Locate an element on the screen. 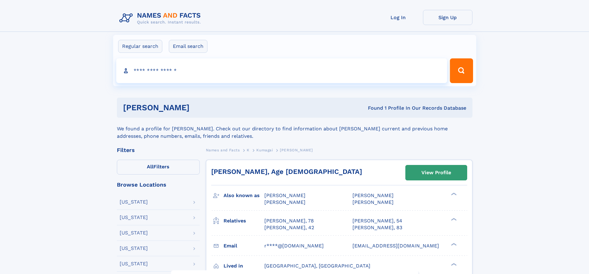 Image resolution: width=589 pixels, height=274 pixels. div: Found 1 Profile In Our Records Database is located at coordinates (372, 108).